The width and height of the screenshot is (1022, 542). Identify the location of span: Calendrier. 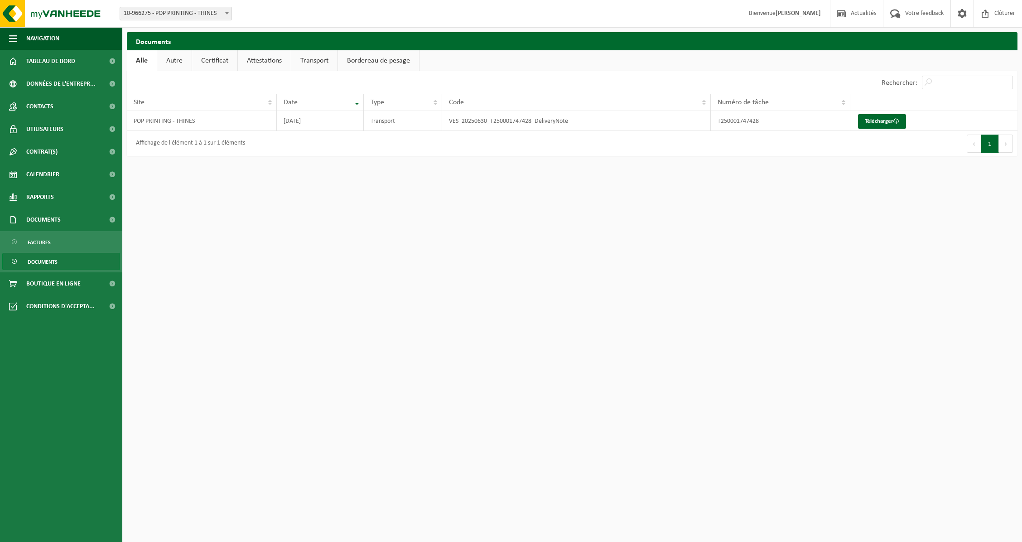
(43, 174).